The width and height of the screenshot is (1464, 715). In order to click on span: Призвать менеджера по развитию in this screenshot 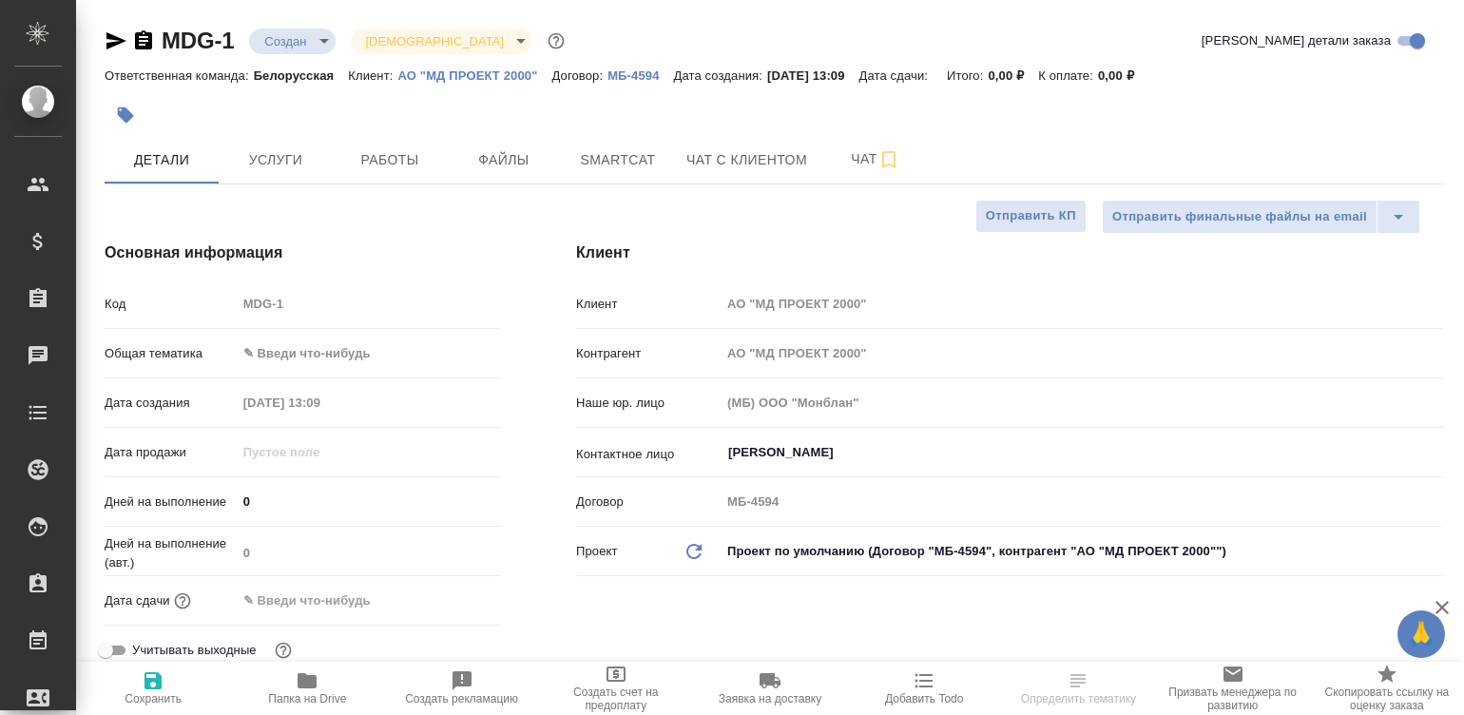, I will do `click(1233, 699)`.